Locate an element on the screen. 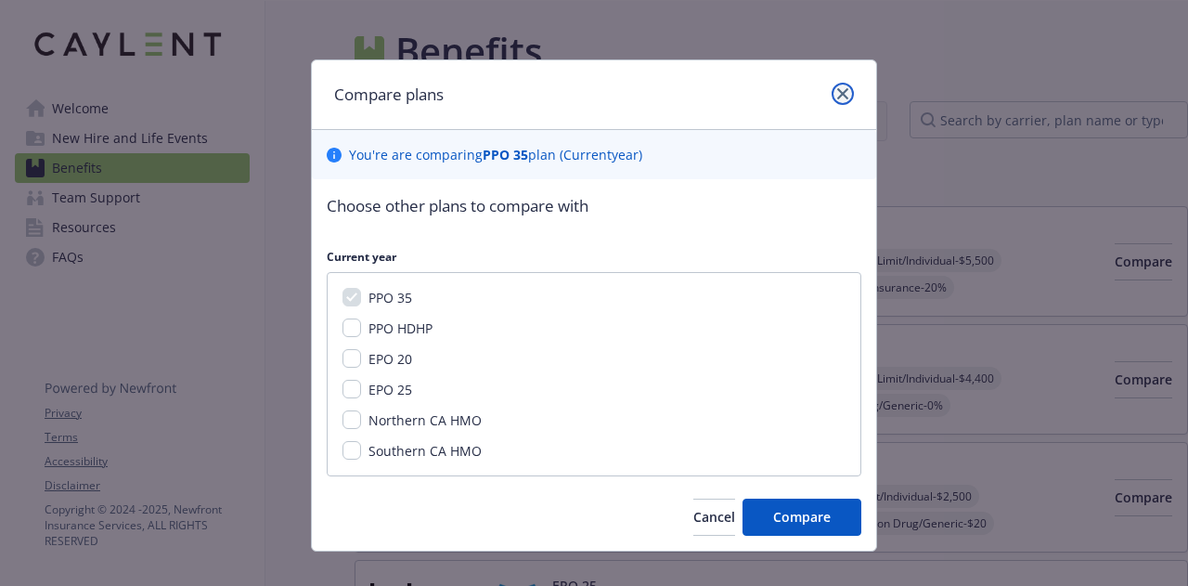  button: Compare is located at coordinates (802, 517).